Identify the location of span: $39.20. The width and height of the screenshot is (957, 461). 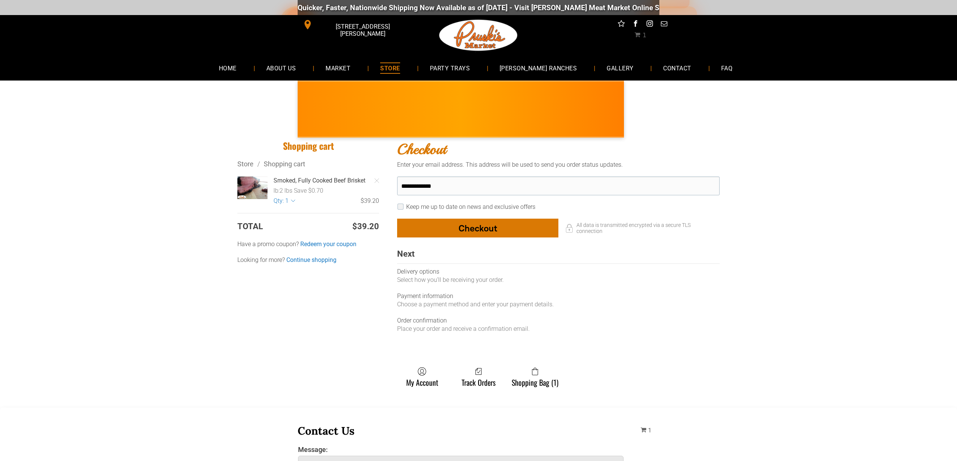
(365, 227).